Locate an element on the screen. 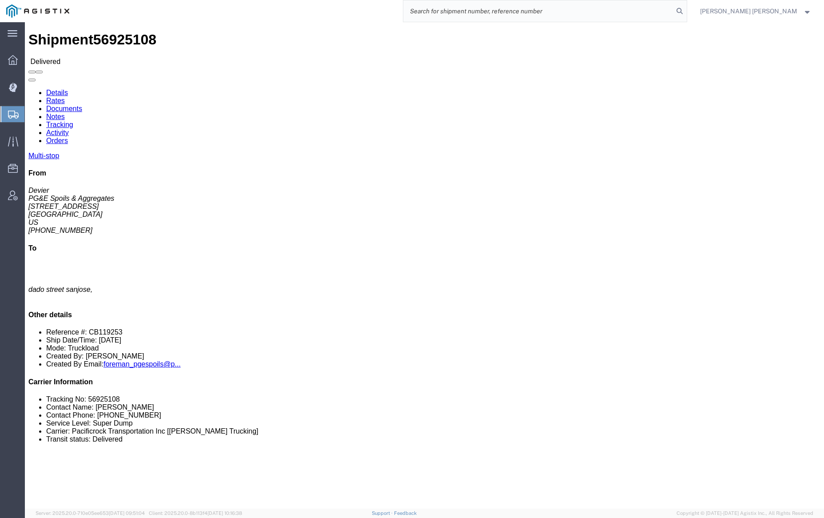 Image resolution: width=824 pixels, height=518 pixels. span: Client: 2025.20.0-8b113f4 is located at coordinates (195, 513).